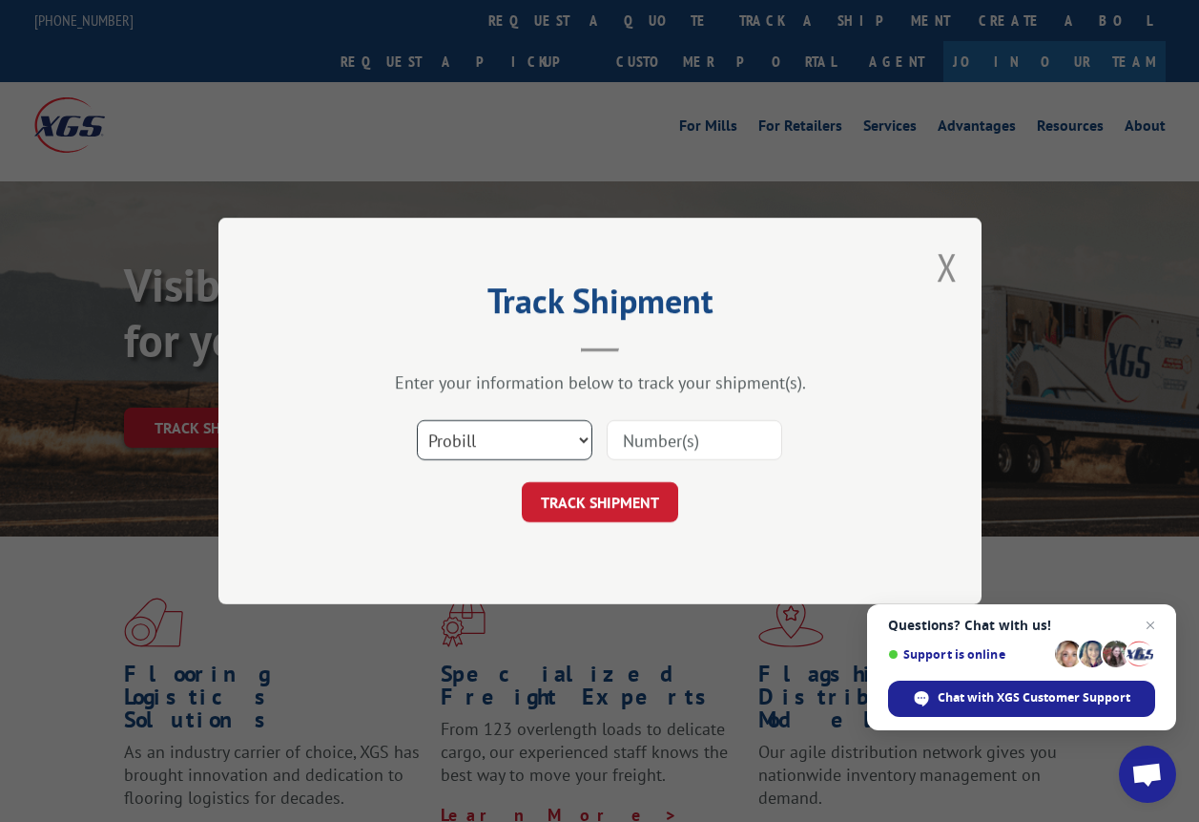 Image resolution: width=1199 pixels, height=822 pixels. What do you see at coordinates (600, 502) in the screenshot?
I see `button: TRACK SHIPMENT` at bounding box center [600, 502].